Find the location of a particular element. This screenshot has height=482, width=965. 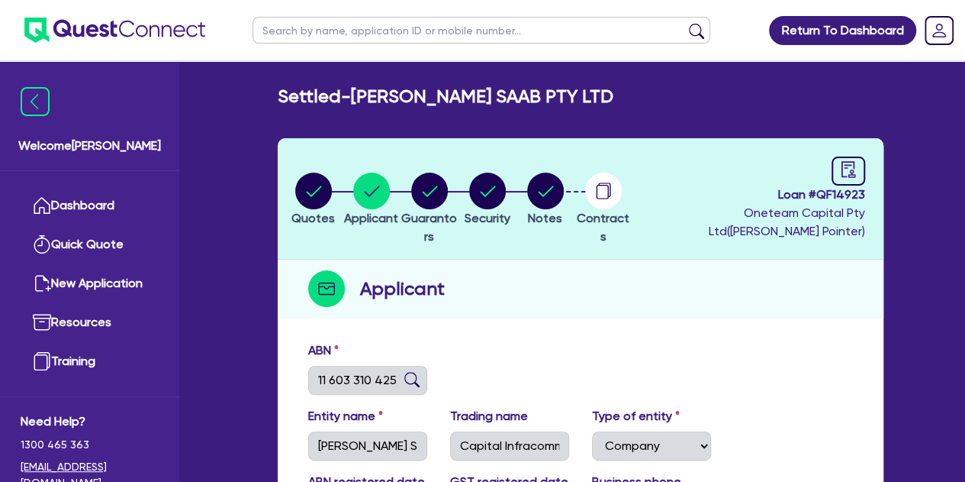

span: Guarantors is located at coordinates (429, 227).